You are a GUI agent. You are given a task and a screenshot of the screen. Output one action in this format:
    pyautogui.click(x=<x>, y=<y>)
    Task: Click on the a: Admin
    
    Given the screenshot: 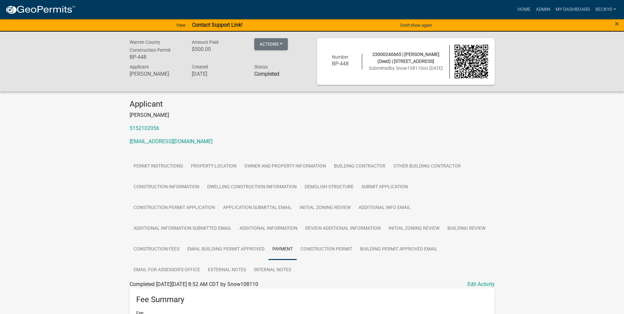 What is the action you would take?
    pyautogui.click(x=543, y=10)
    